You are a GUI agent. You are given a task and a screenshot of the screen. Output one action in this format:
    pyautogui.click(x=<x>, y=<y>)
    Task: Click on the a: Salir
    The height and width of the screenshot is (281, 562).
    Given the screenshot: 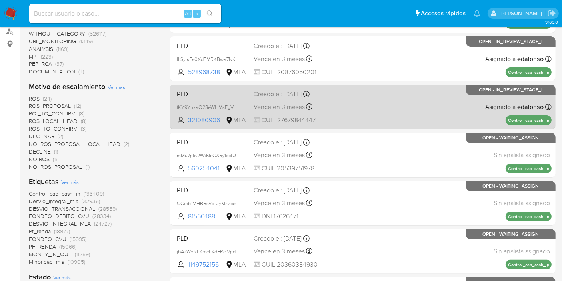 What is the action you would take?
    pyautogui.click(x=552, y=13)
    